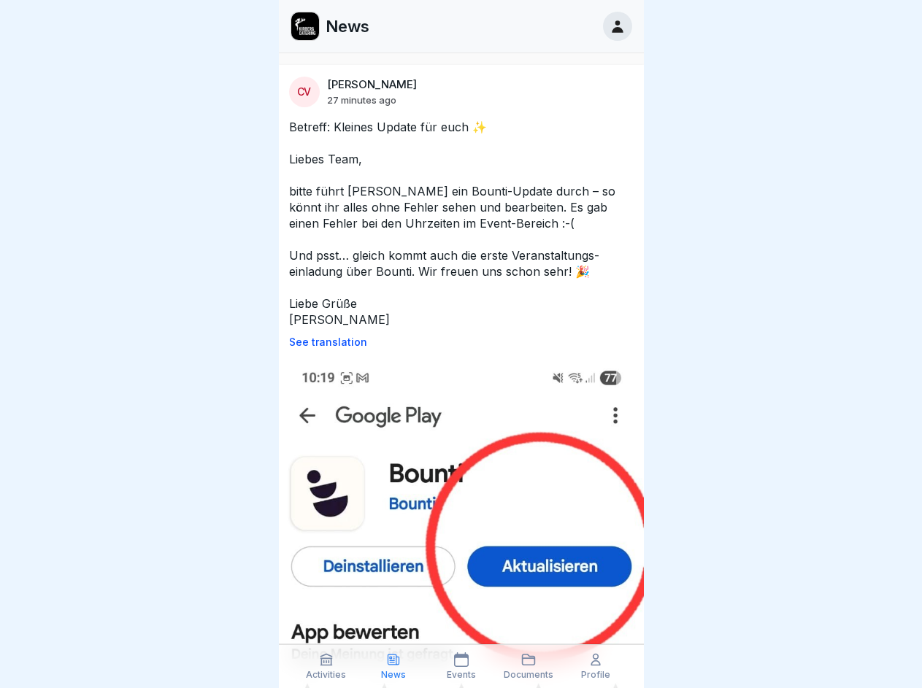  What do you see at coordinates (528, 675) in the screenshot?
I see `p: Documents` at bounding box center [528, 675].